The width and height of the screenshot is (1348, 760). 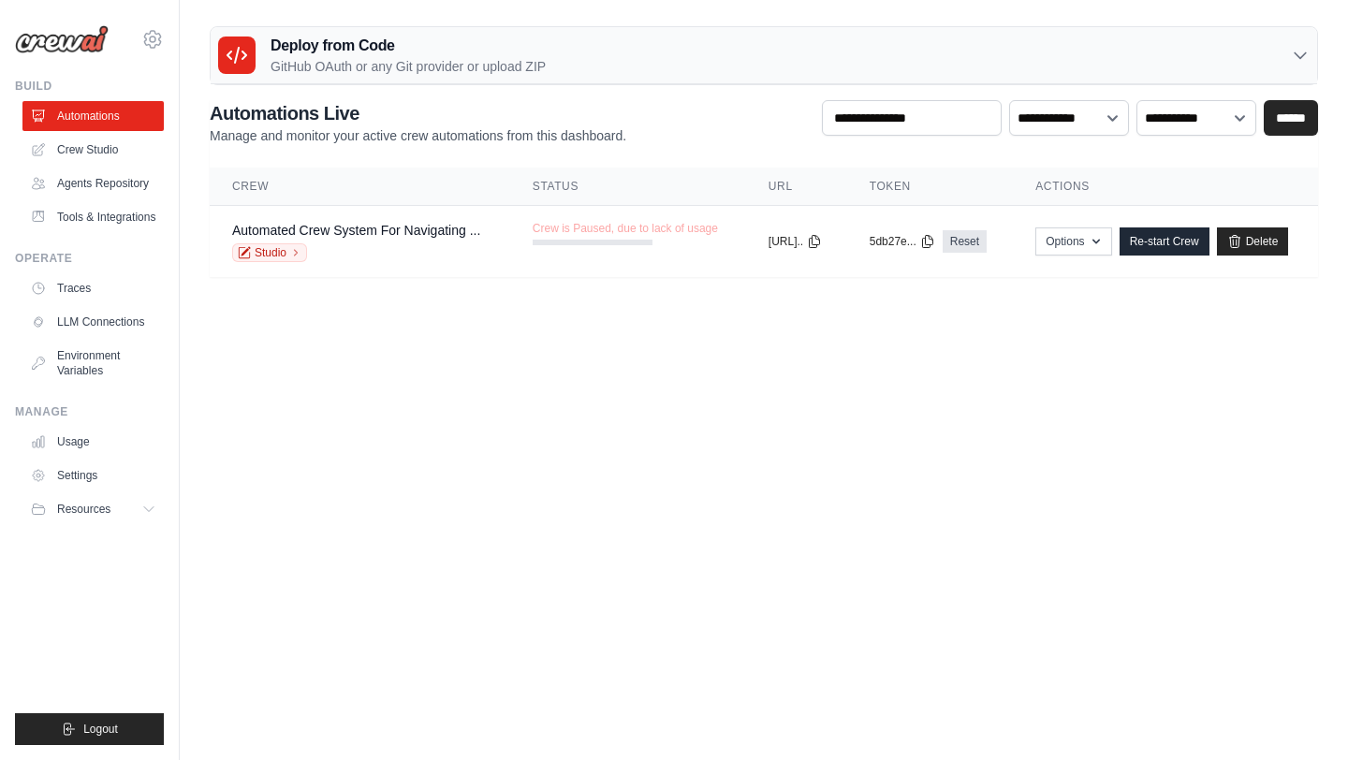 I want to click on a: Settings, so click(x=93, y=475).